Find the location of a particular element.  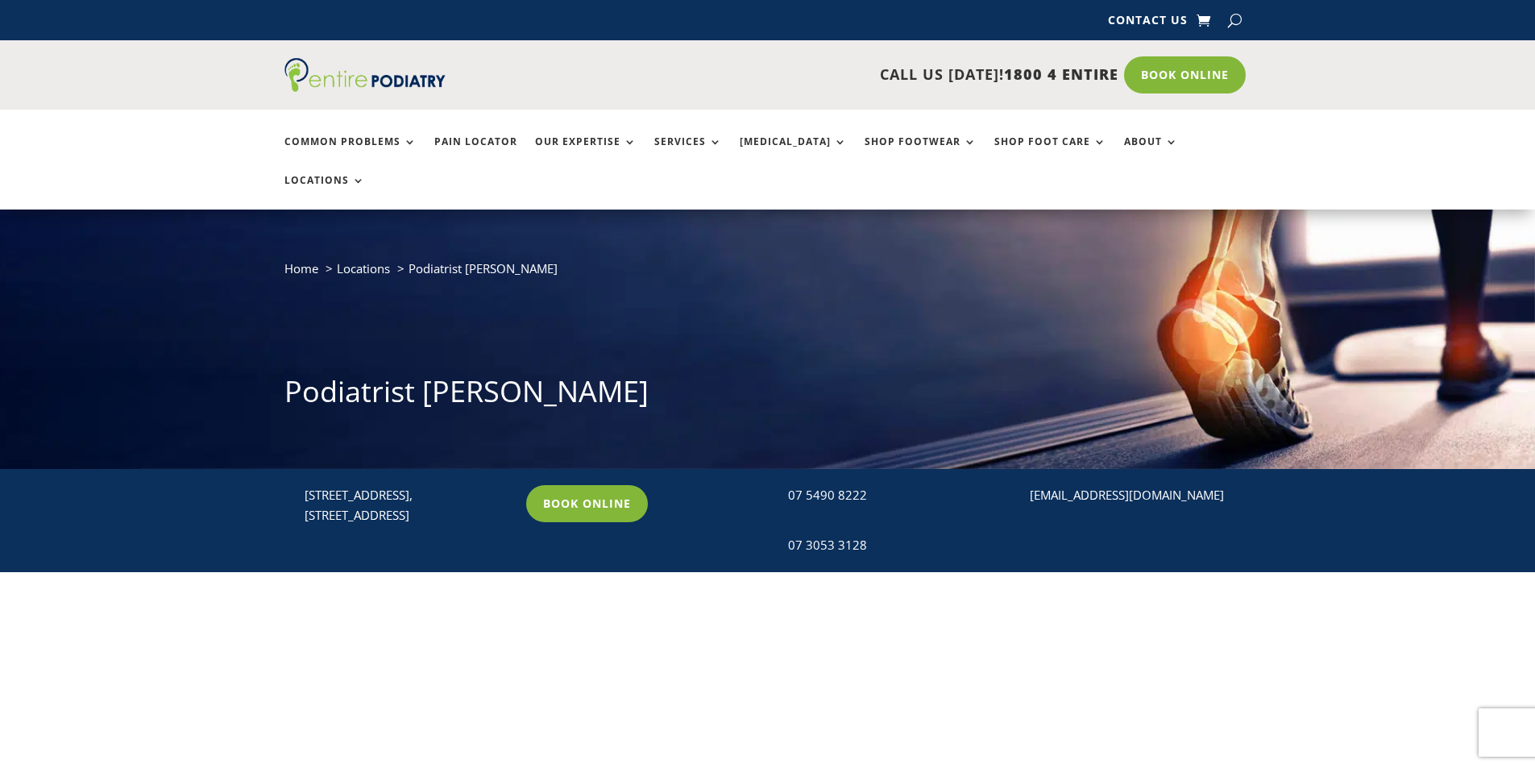

span: Home is located at coordinates (301, 268).